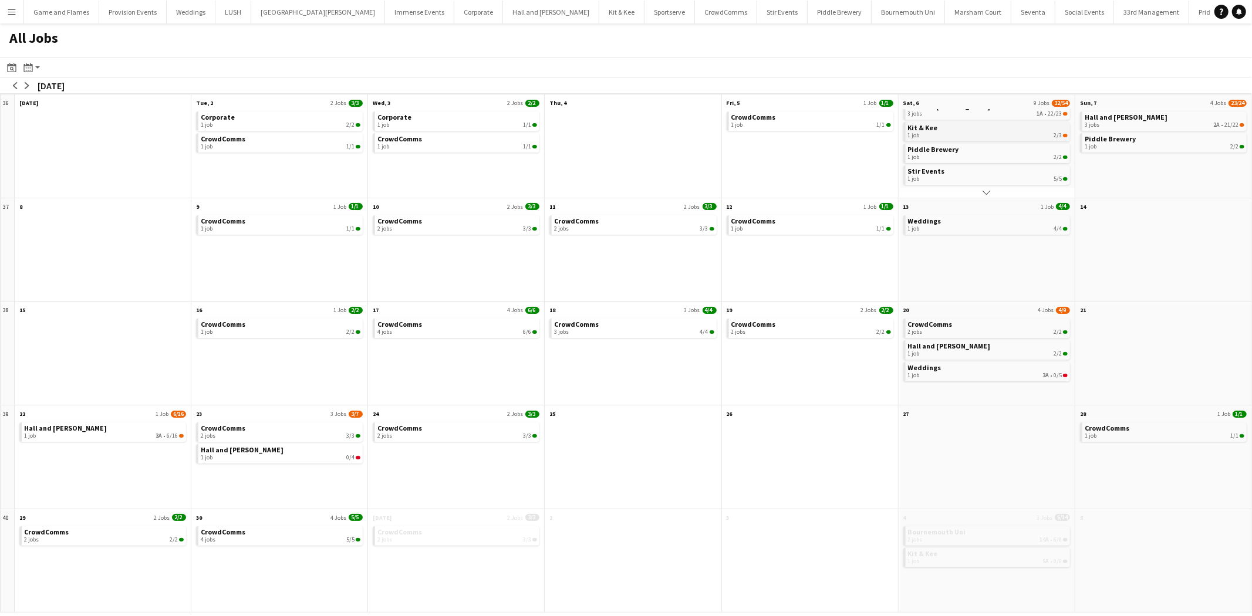 The width and height of the screenshot is (1252, 616). What do you see at coordinates (172, 436) in the screenshot?
I see `span: 6/16` at bounding box center [172, 436].